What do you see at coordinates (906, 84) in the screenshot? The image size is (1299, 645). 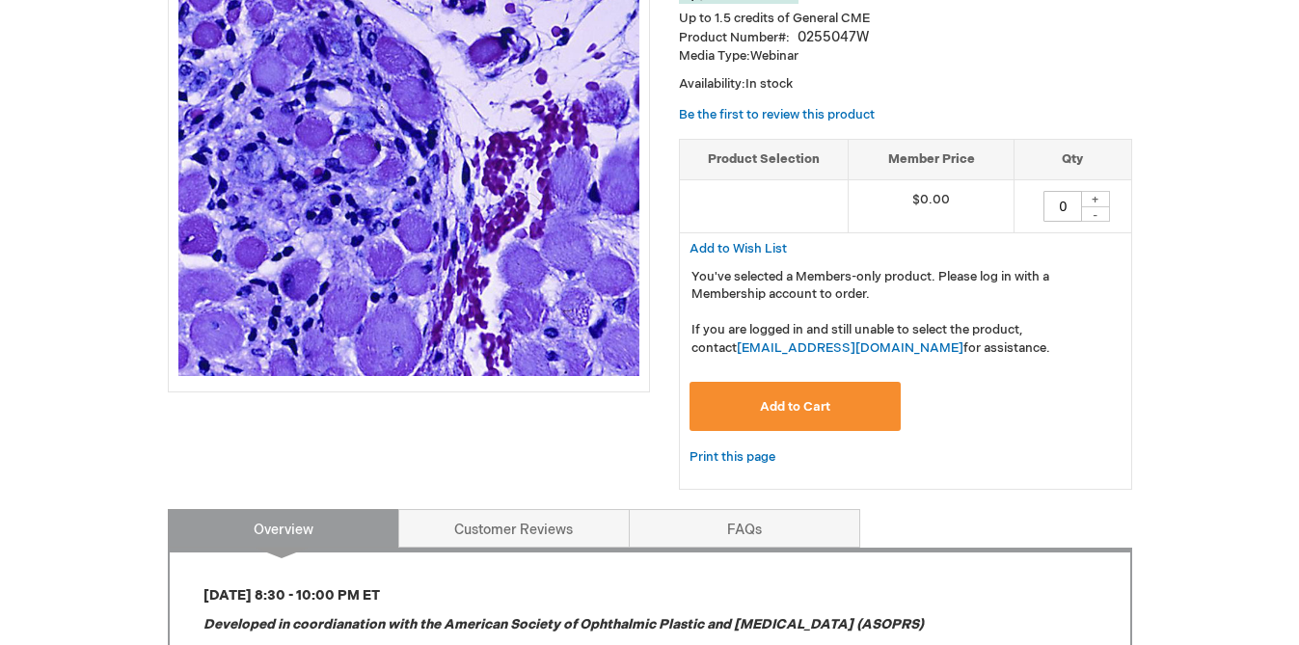 I see `p: Availability:` at bounding box center [906, 84].